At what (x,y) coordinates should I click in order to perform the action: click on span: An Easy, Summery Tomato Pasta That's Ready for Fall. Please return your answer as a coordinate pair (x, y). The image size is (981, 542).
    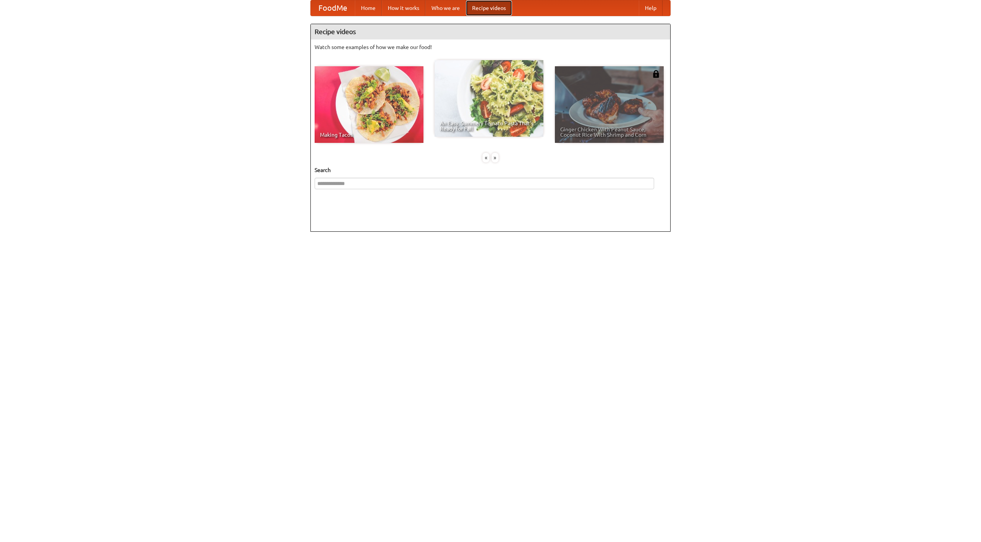
    Looking at the image, I should click on (489, 126).